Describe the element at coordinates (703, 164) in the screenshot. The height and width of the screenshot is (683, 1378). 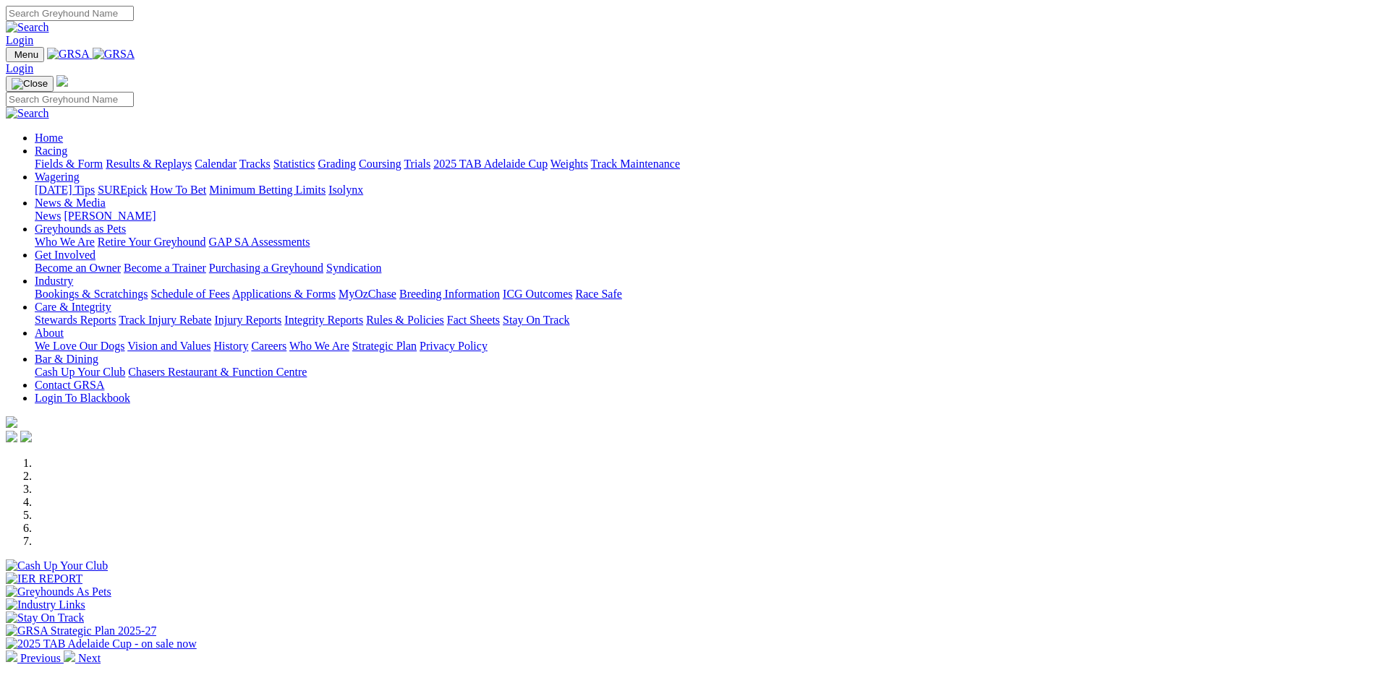
I see `div: Racing` at that location.